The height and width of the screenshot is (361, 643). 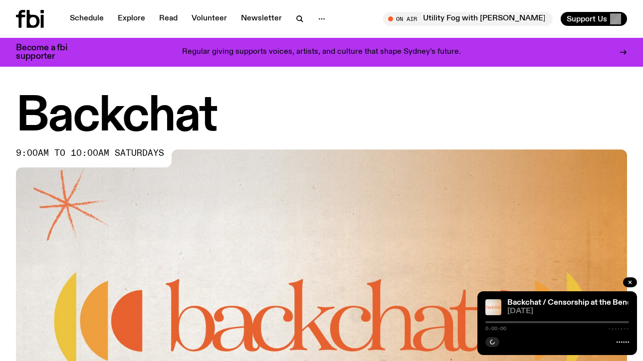 What do you see at coordinates (495, 329) in the screenshot?
I see `span: 0:00:00` at bounding box center [495, 329].